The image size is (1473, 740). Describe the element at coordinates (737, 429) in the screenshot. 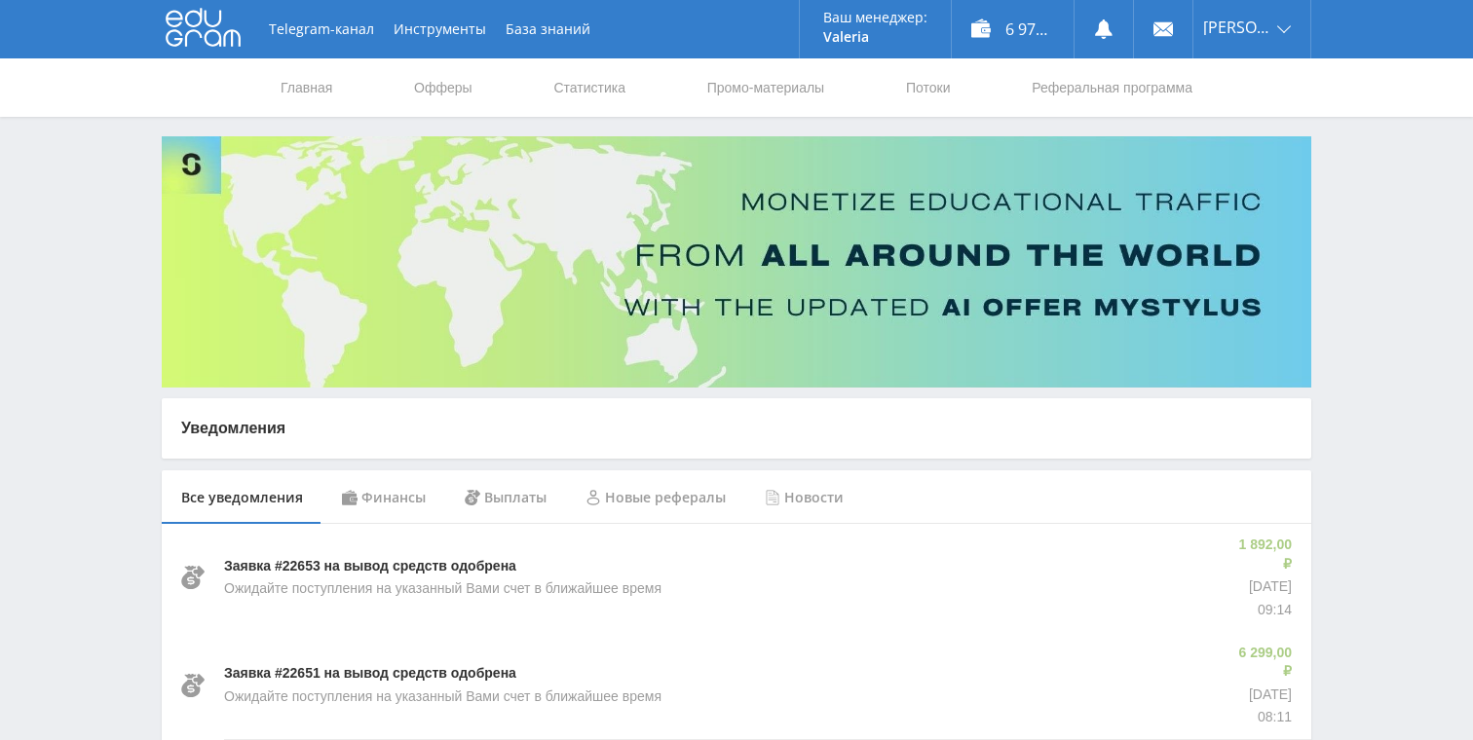

I see `p: Уведомления` at that location.